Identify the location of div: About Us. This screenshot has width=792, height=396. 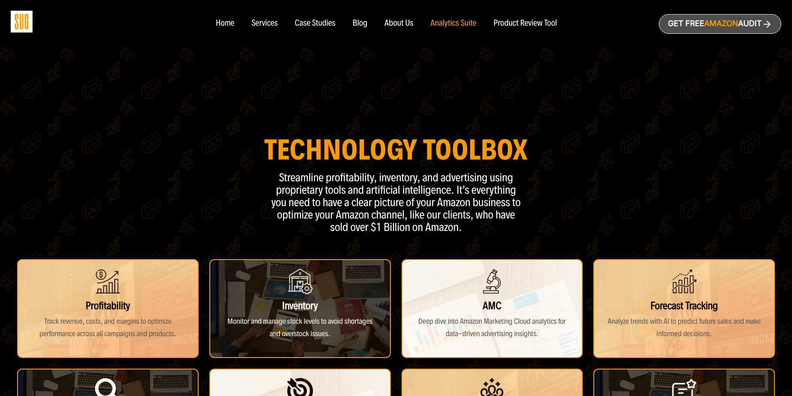
(399, 24).